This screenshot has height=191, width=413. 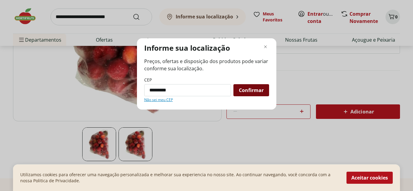 What do you see at coordinates (206, 74) in the screenshot?
I see `div: Modal de regionalização` at bounding box center [206, 74].